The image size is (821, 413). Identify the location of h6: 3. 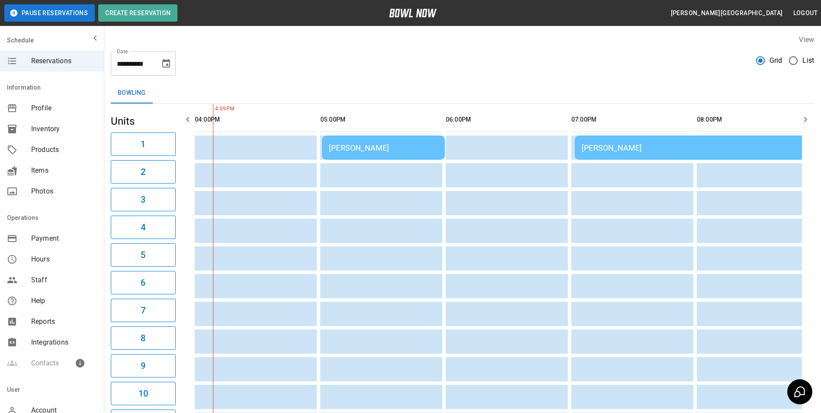
(143, 200).